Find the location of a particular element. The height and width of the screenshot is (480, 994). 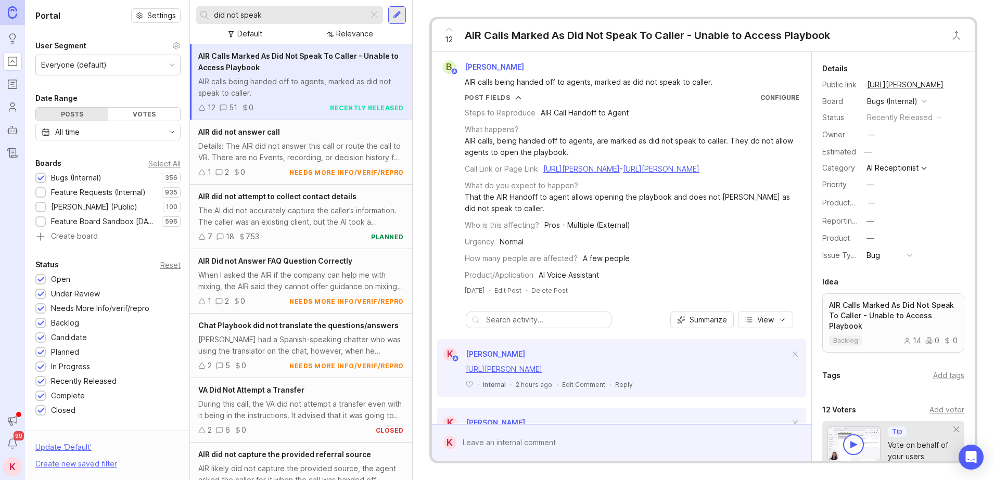

label: Priority is located at coordinates (834, 184).